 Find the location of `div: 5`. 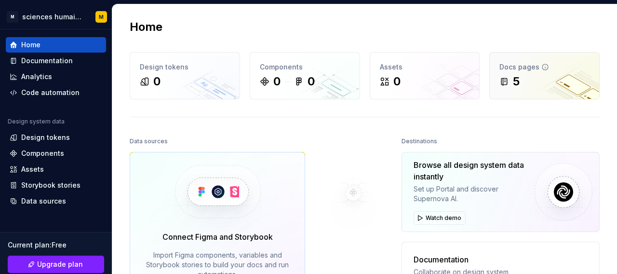

div: 5 is located at coordinates (516, 81).